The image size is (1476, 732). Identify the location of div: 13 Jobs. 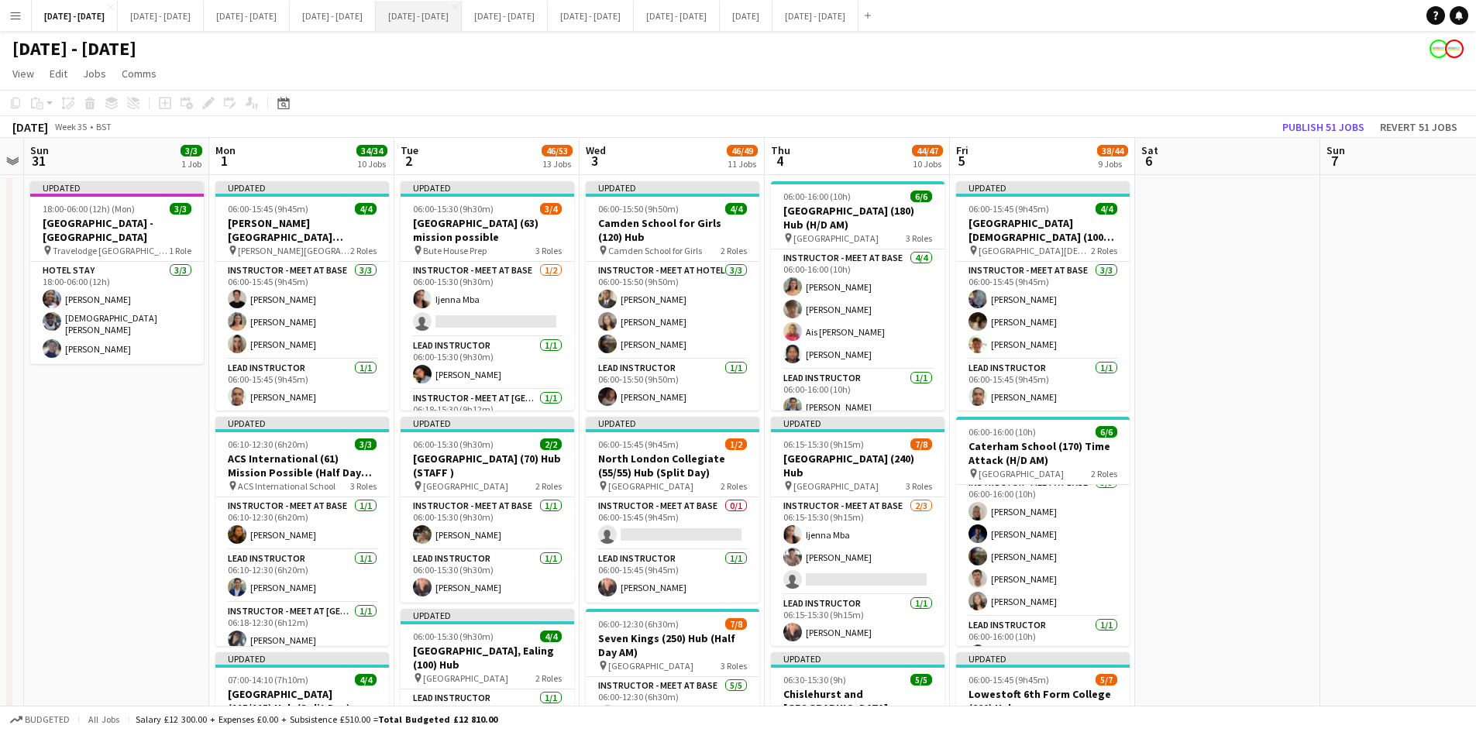
(557, 164).